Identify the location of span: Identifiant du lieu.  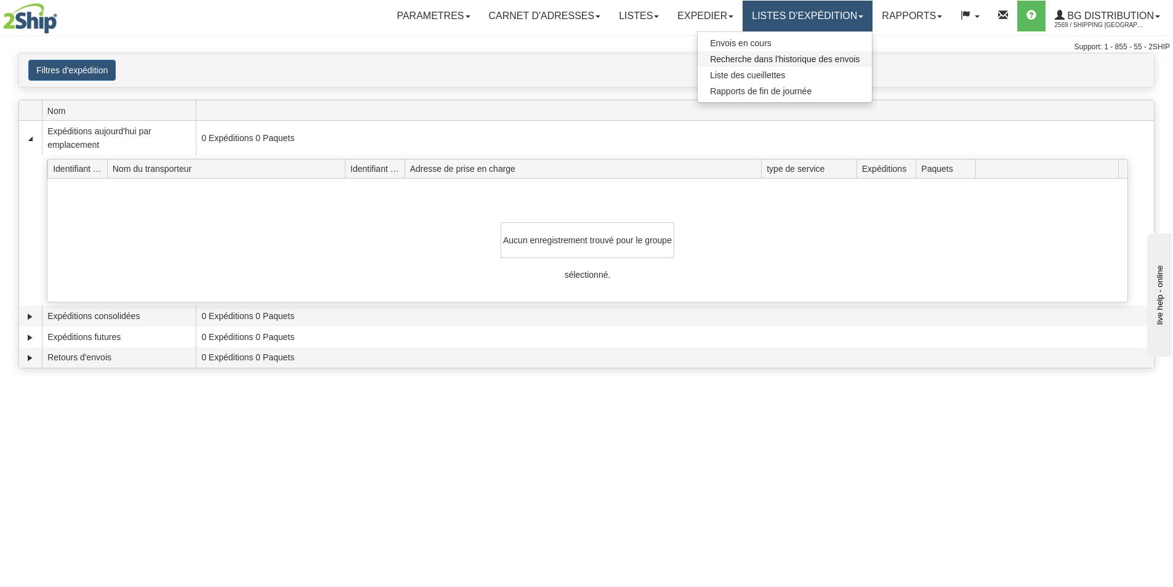
(377, 168).